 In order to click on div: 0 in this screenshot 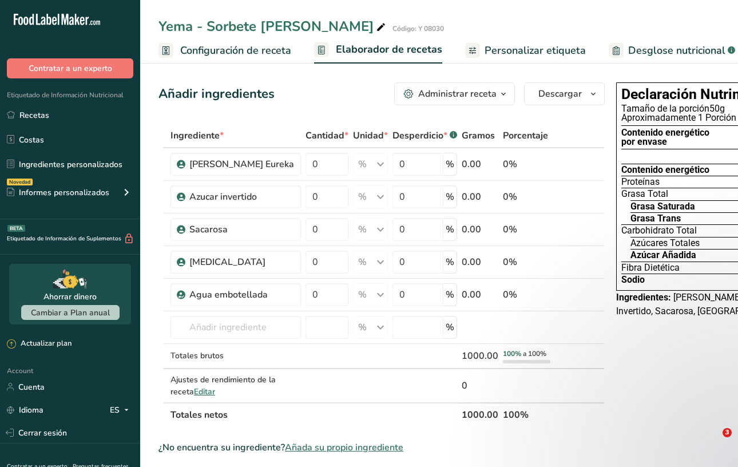, I will do `click(480, 386)`.